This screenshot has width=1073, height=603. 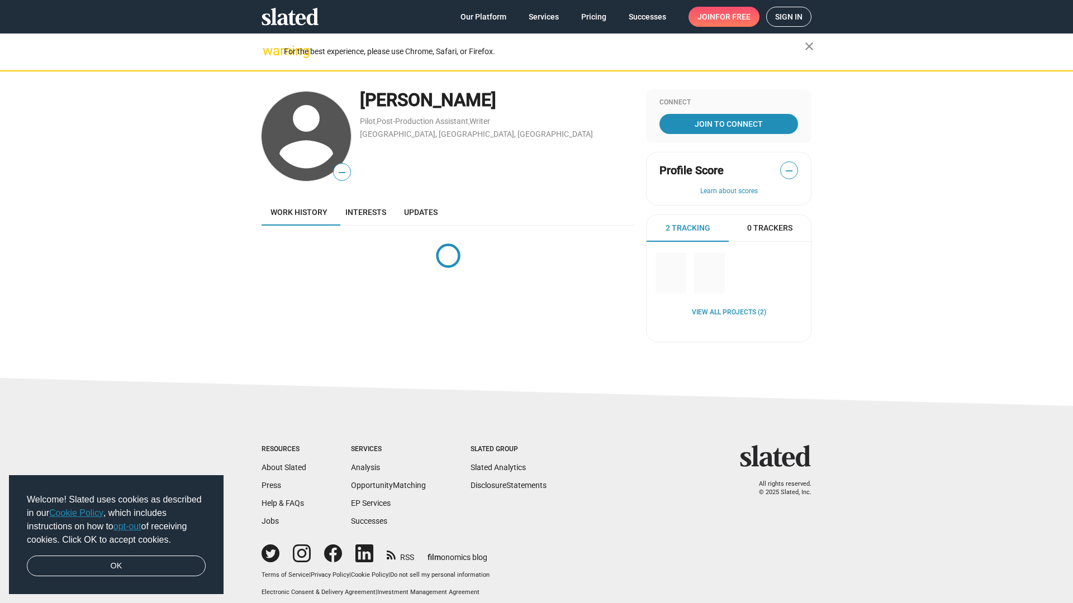 What do you see at coordinates (283, 503) in the screenshot?
I see `a: Help & FAQs` at bounding box center [283, 503].